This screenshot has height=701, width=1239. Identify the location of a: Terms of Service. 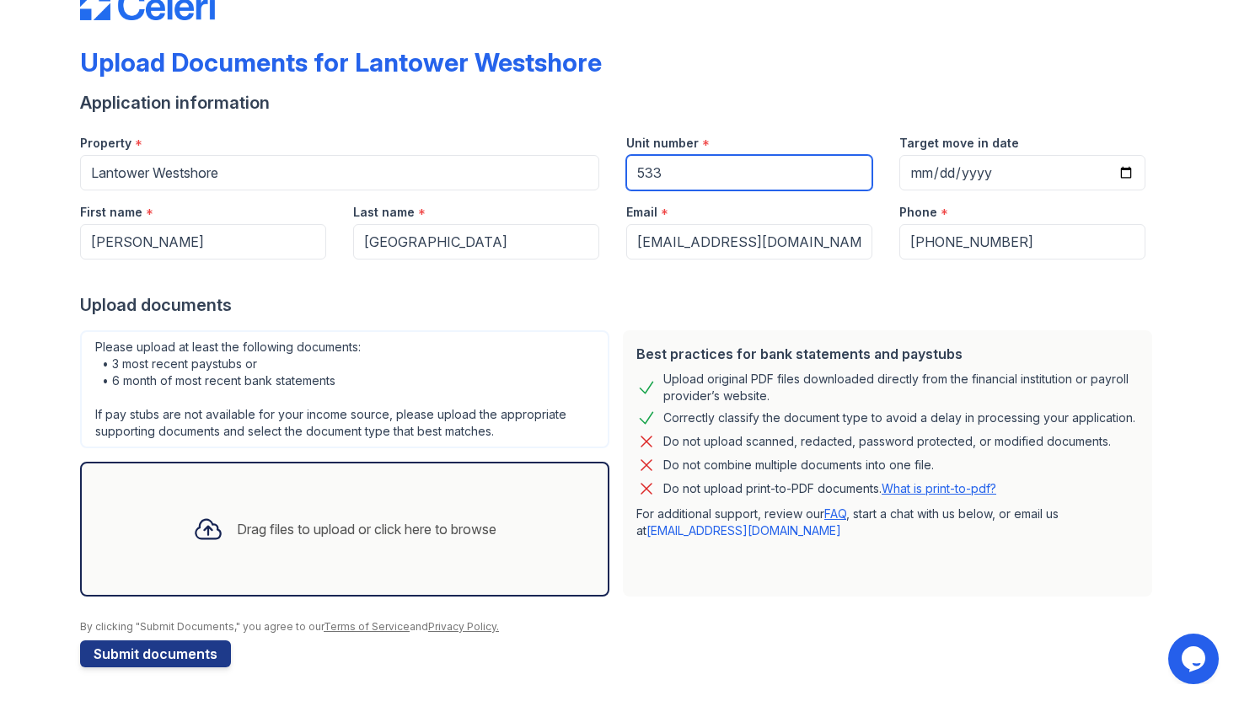
(367, 626).